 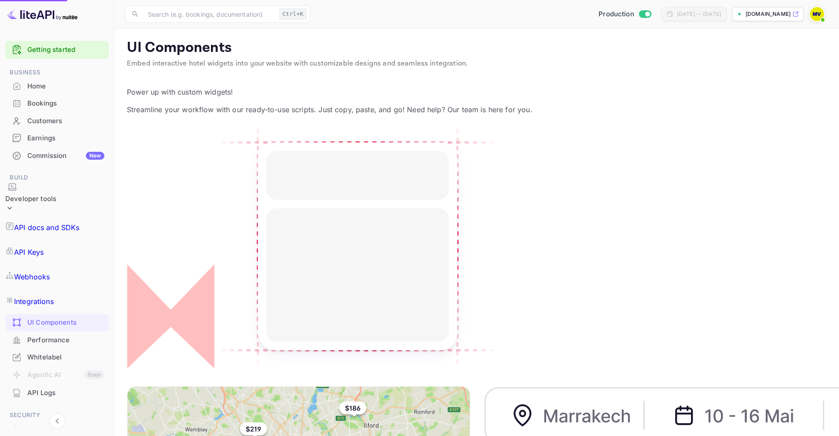 I want to click on a: UI Components, so click(x=57, y=322).